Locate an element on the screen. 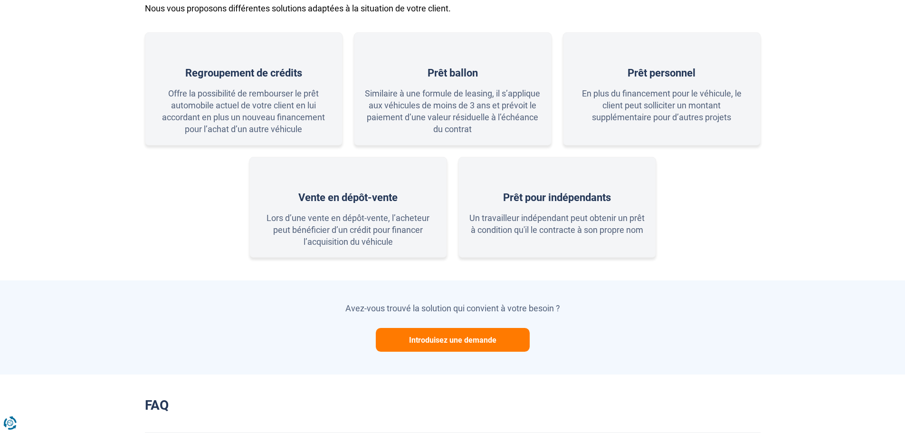 This screenshot has height=433, width=905. div: Prêt ballon is located at coordinates (453, 73).